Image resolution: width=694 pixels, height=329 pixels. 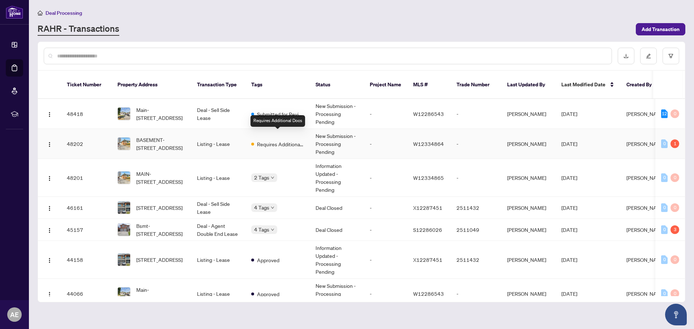 I want to click on th: Ticket Number, so click(x=86, y=85).